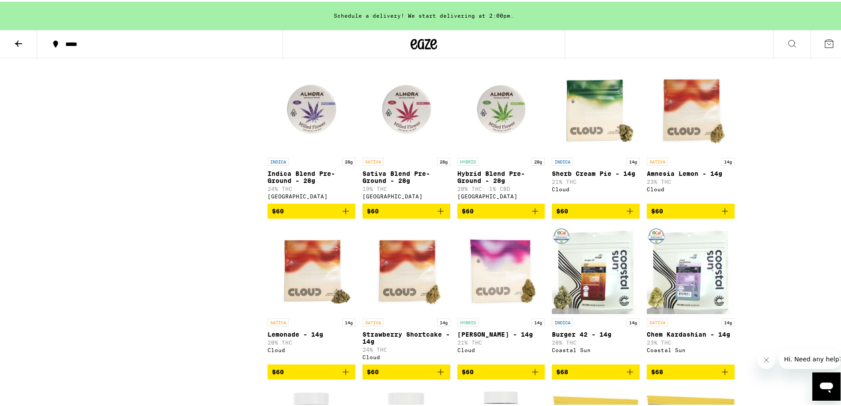 The width and height of the screenshot is (841, 406). I want to click on img: Almora Farm - Indica Blend Pre-Ground - 28g, so click(311, 107).